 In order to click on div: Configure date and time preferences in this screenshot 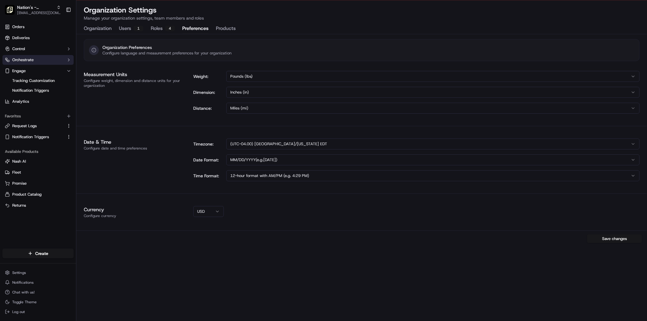, I will do `click(135, 148)`.